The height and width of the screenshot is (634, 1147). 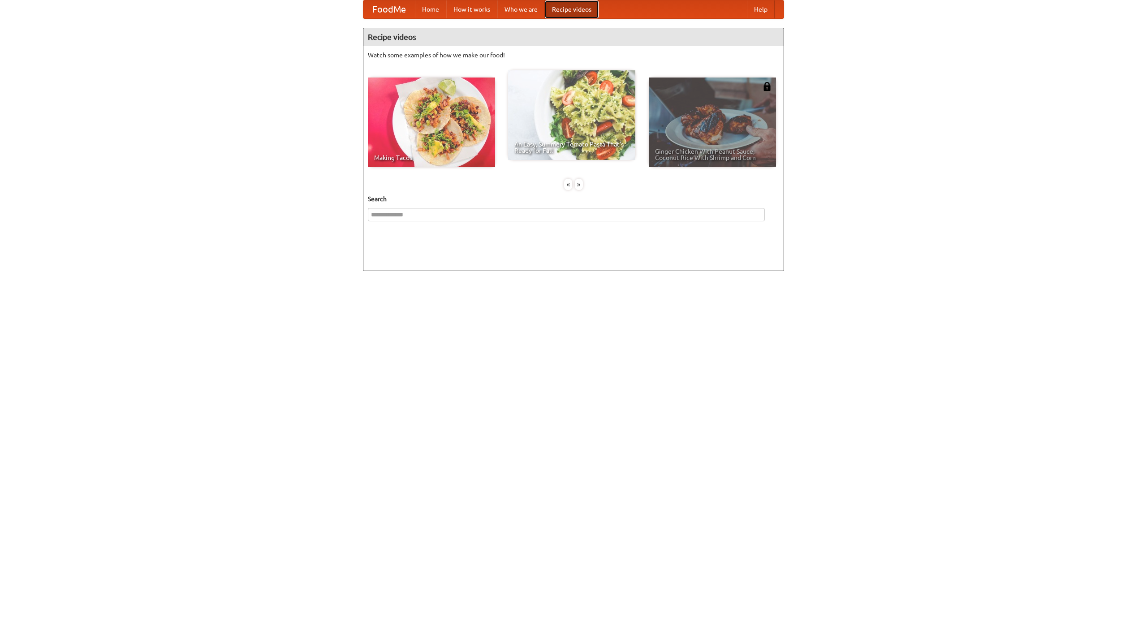 I want to click on a: How it works, so click(x=472, y=9).